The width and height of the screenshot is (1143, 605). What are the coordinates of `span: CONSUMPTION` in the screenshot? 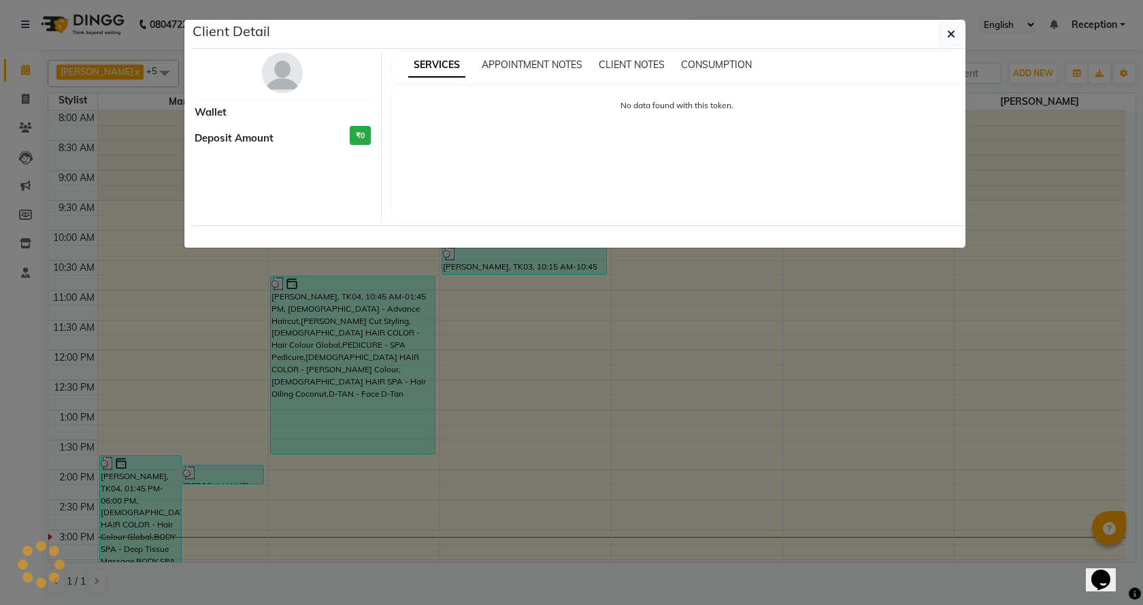 It's located at (716, 65).